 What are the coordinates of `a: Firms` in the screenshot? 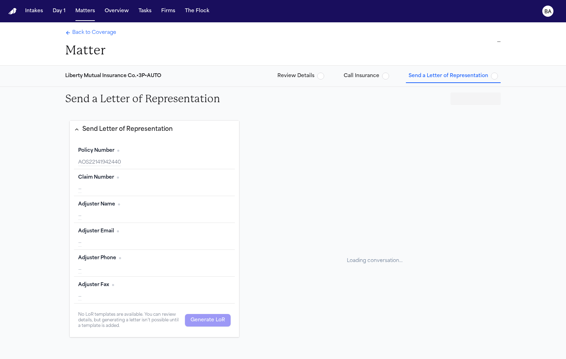 It's located at (168, 11).